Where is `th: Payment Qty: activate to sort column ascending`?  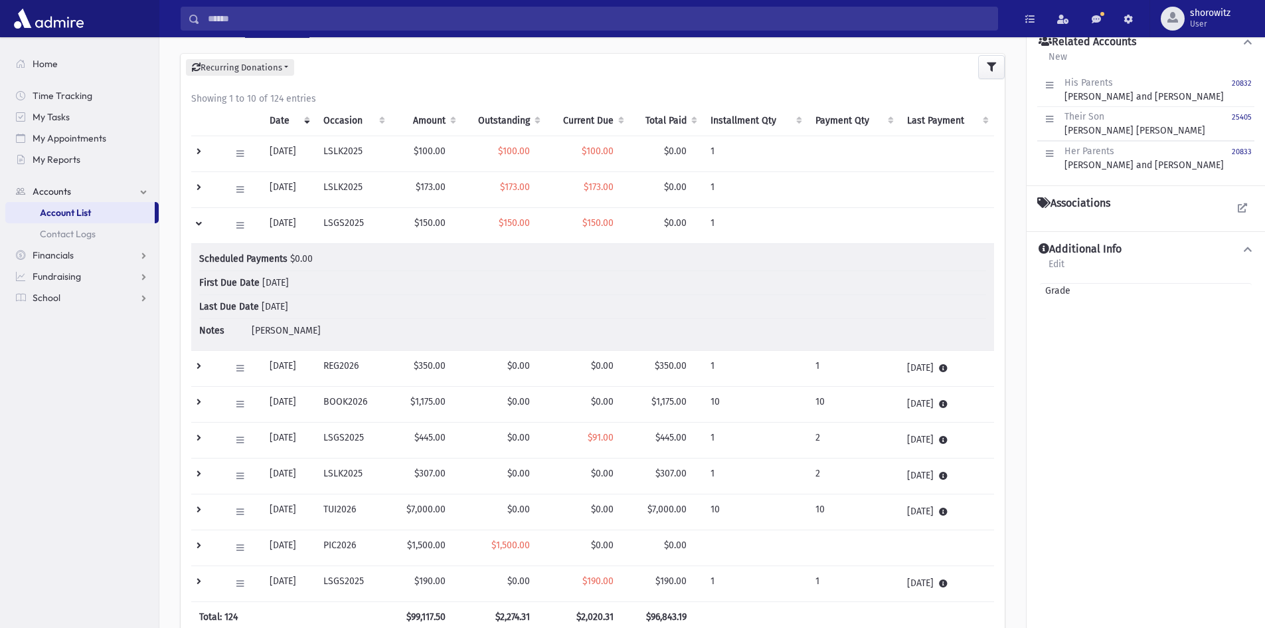 th: Payment Qty: activate to sort column ascending is located at coordinates (853, 121).